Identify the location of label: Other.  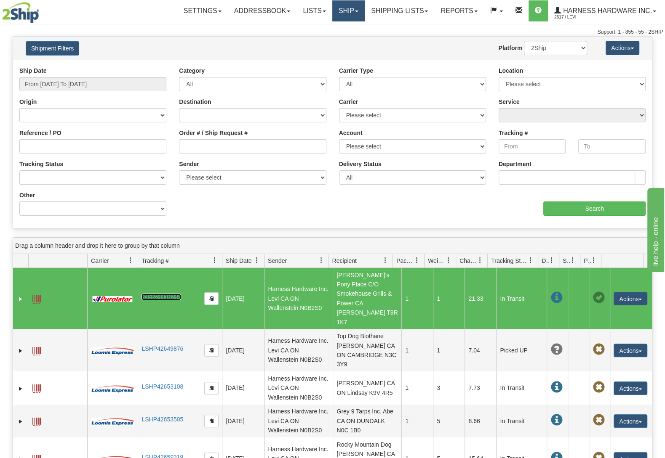
(27, 195).